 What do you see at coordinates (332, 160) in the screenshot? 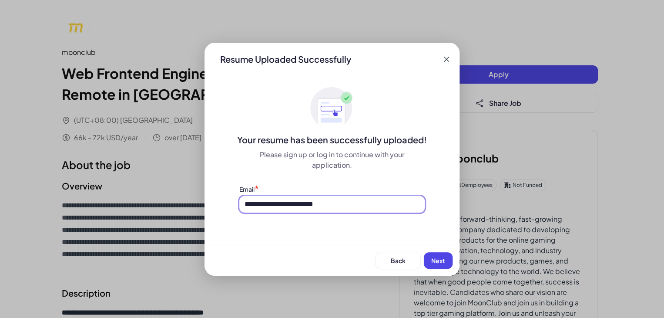
I see `div: Please sign up or log in to continue with your application.` at bounding box center [332, 160].